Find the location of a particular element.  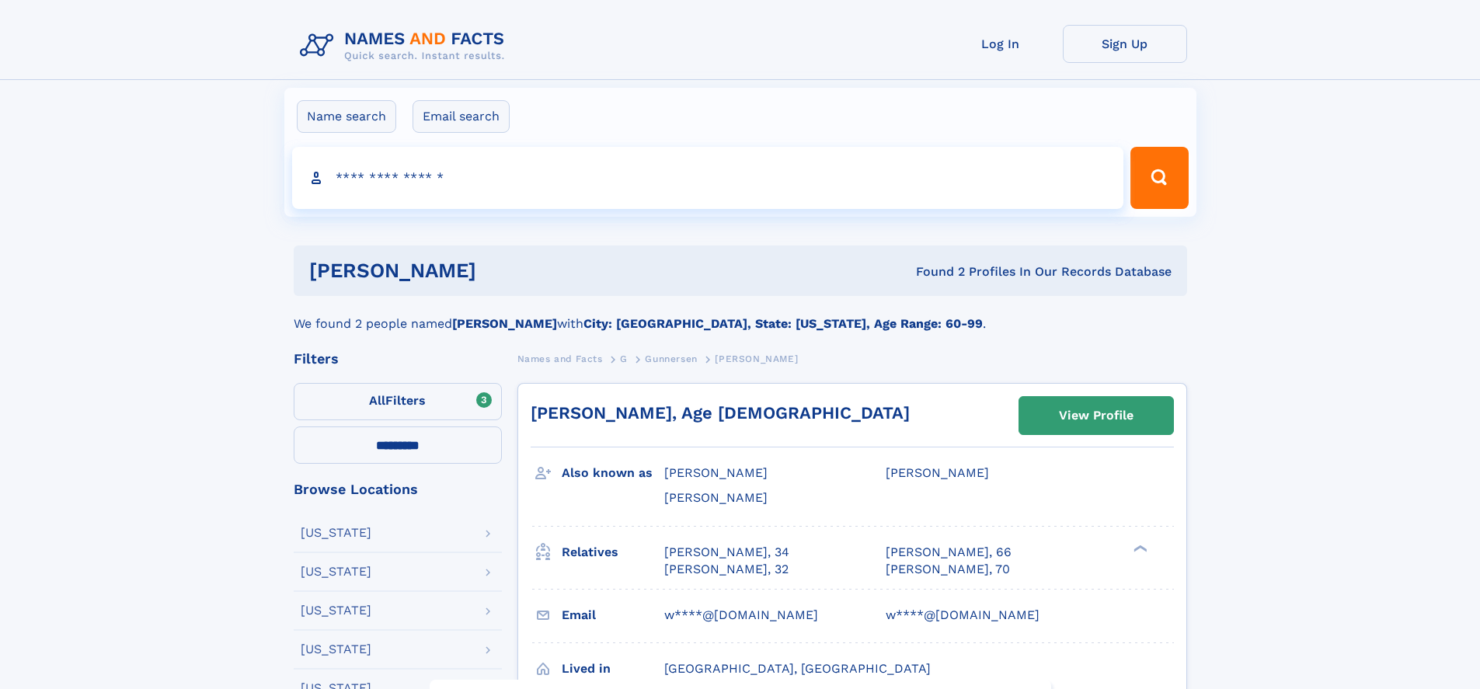

div: We found 2 people named with . is located at coordinates (741, 315).